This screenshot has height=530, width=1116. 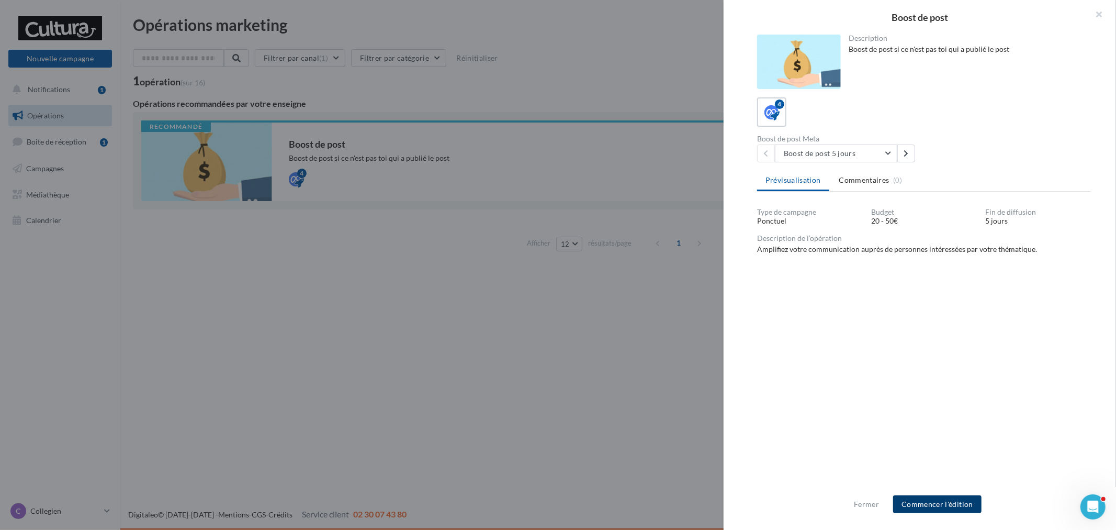 I want to click on span: Commentaires, so click(x=865, y=180).